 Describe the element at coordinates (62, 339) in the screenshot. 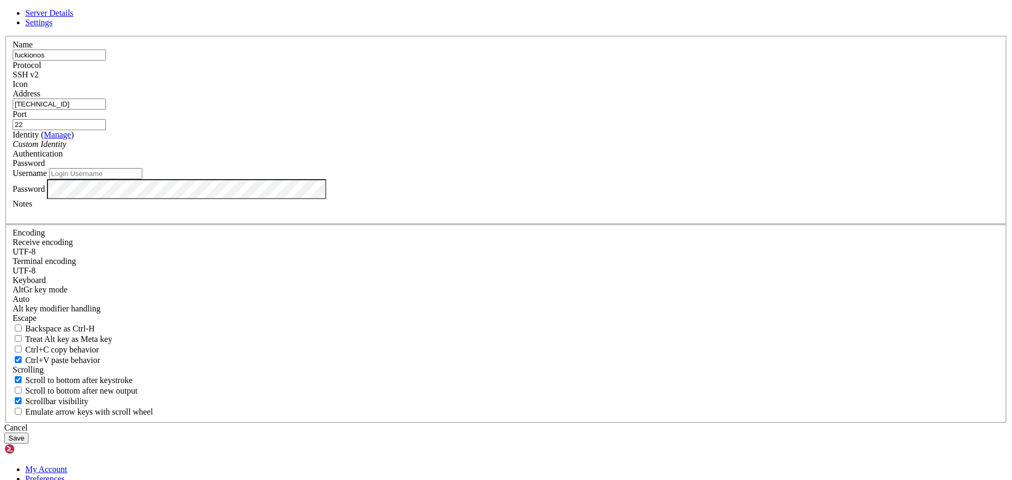

I see `label: Whether the Alt key acts as a Meta key or as a distinct Alt key.` at that location.